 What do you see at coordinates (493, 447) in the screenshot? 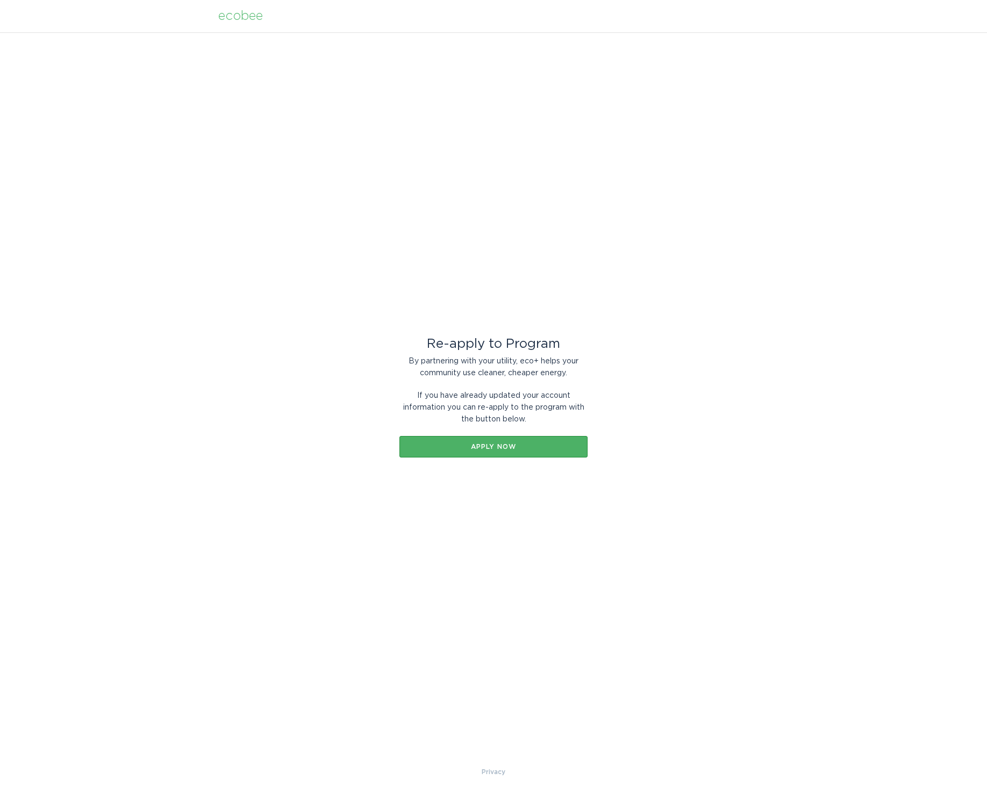
I see `button: Apply now` at bounding box center [493, 447].